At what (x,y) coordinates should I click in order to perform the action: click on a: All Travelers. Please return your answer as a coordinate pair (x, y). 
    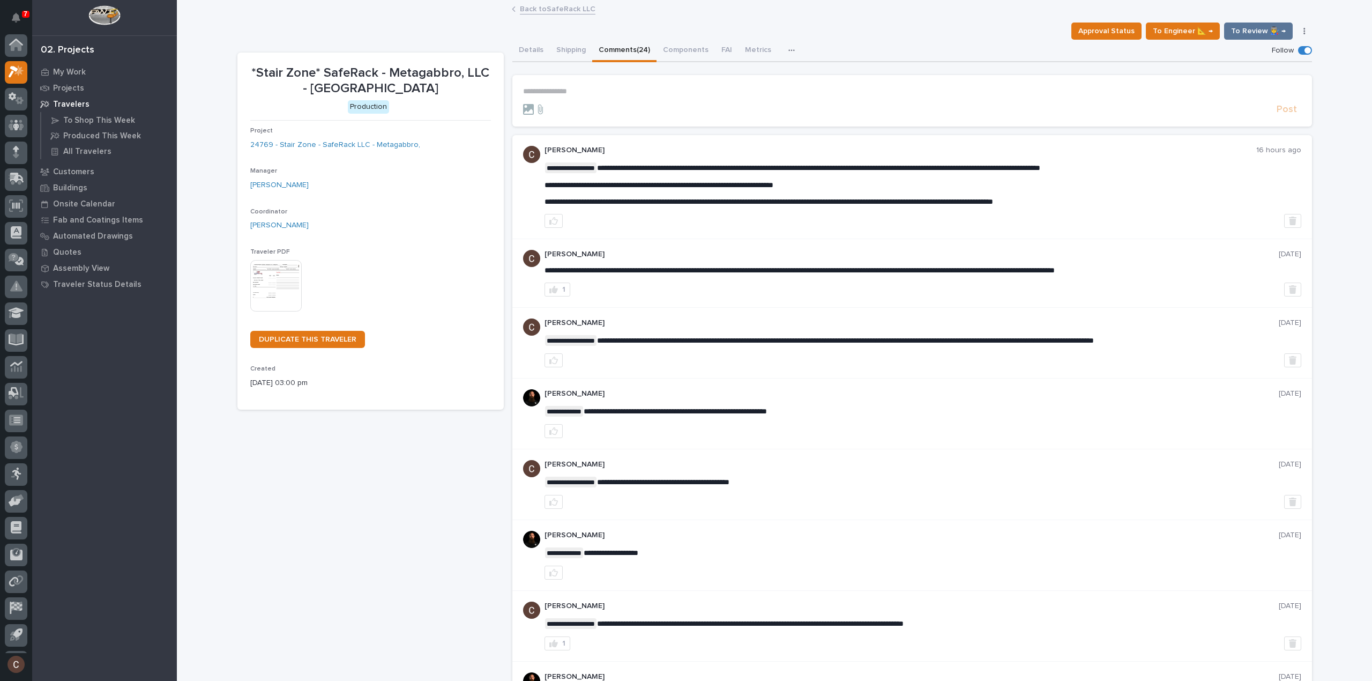
    Looking at the image, I should click on (109, 151).